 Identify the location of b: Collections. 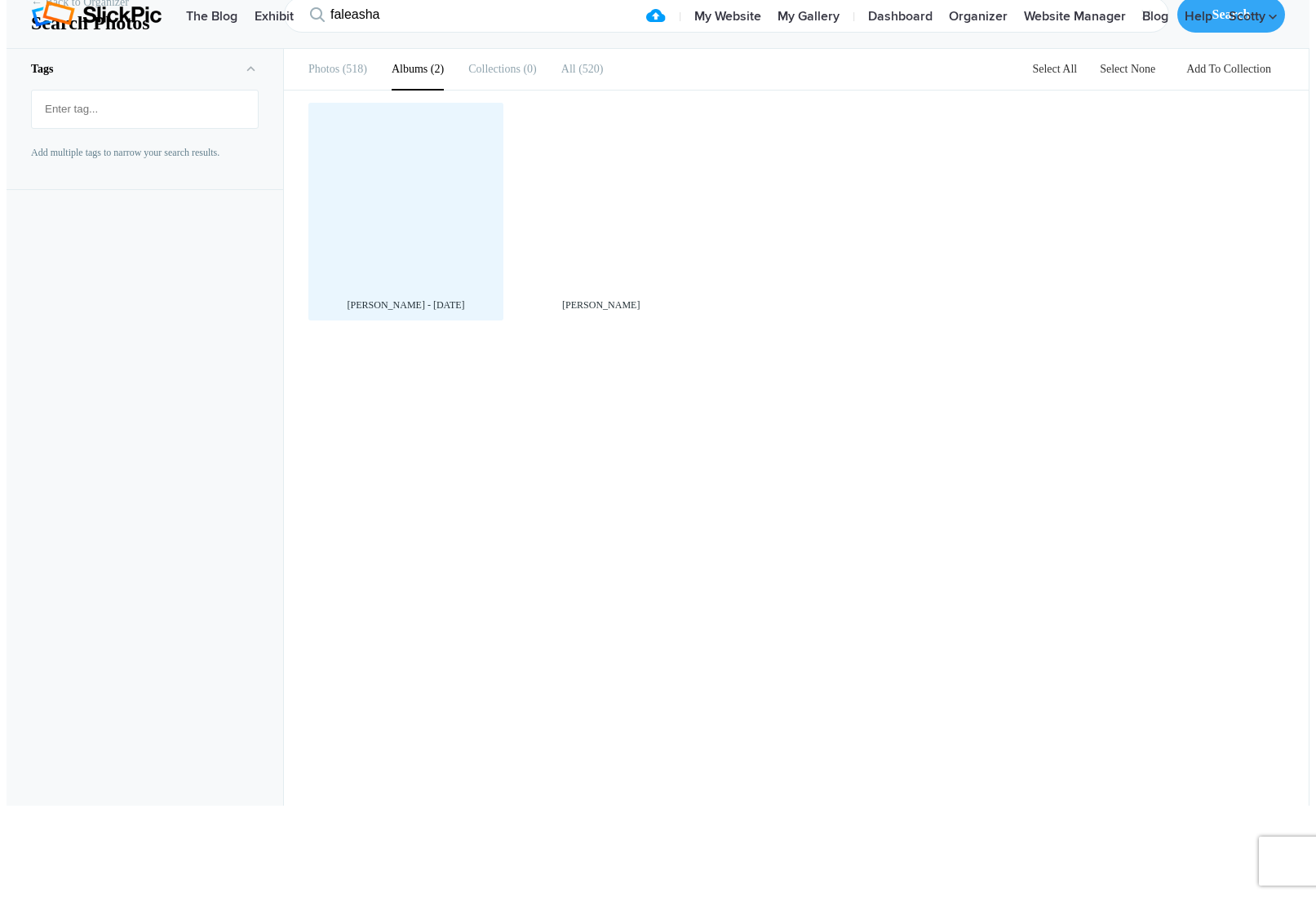
(494, 69).